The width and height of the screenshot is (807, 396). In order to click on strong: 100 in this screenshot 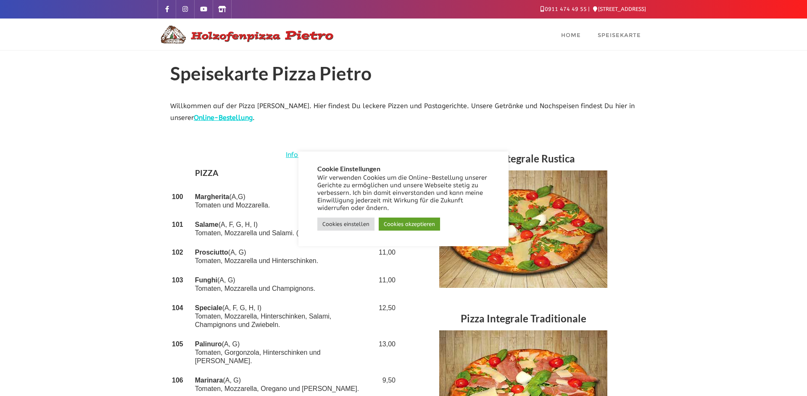, I will do `click(177, 196)`.